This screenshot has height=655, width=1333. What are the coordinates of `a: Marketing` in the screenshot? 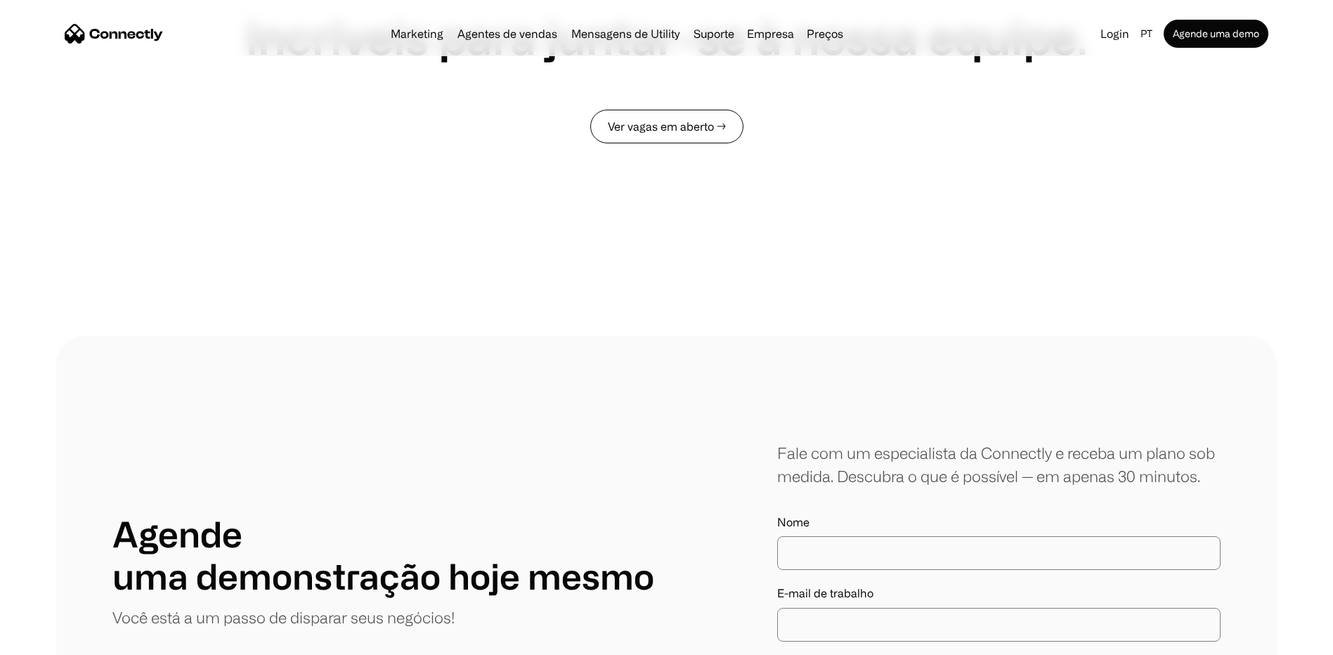 It's located at (417, 34).